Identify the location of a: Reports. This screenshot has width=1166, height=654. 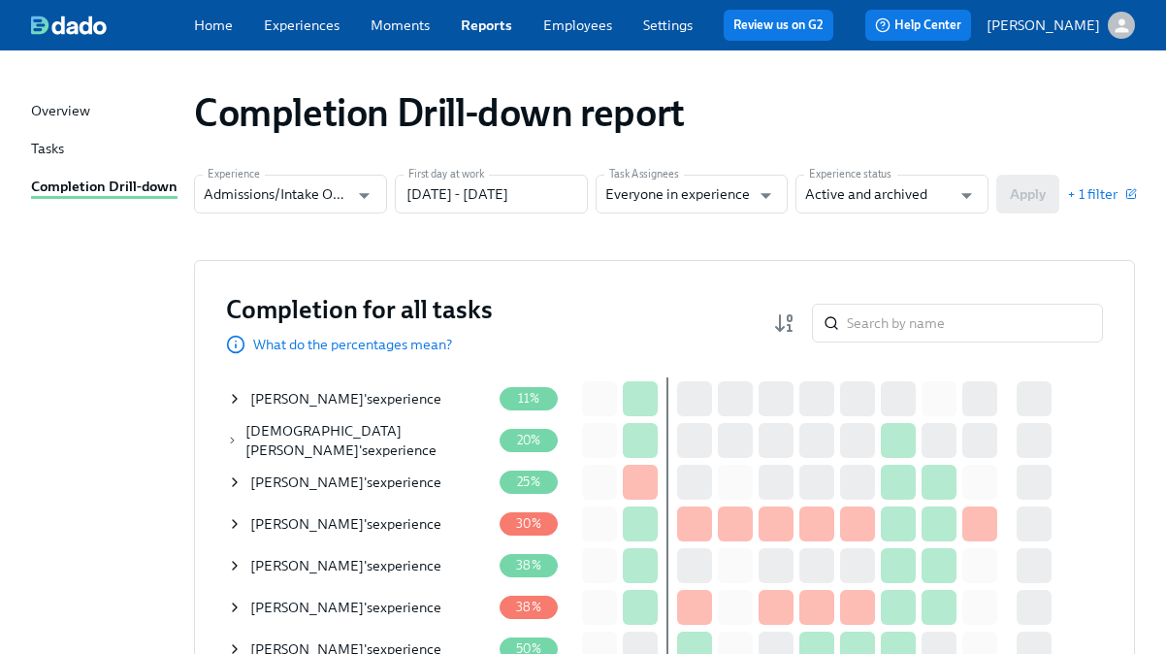
(486, 25).